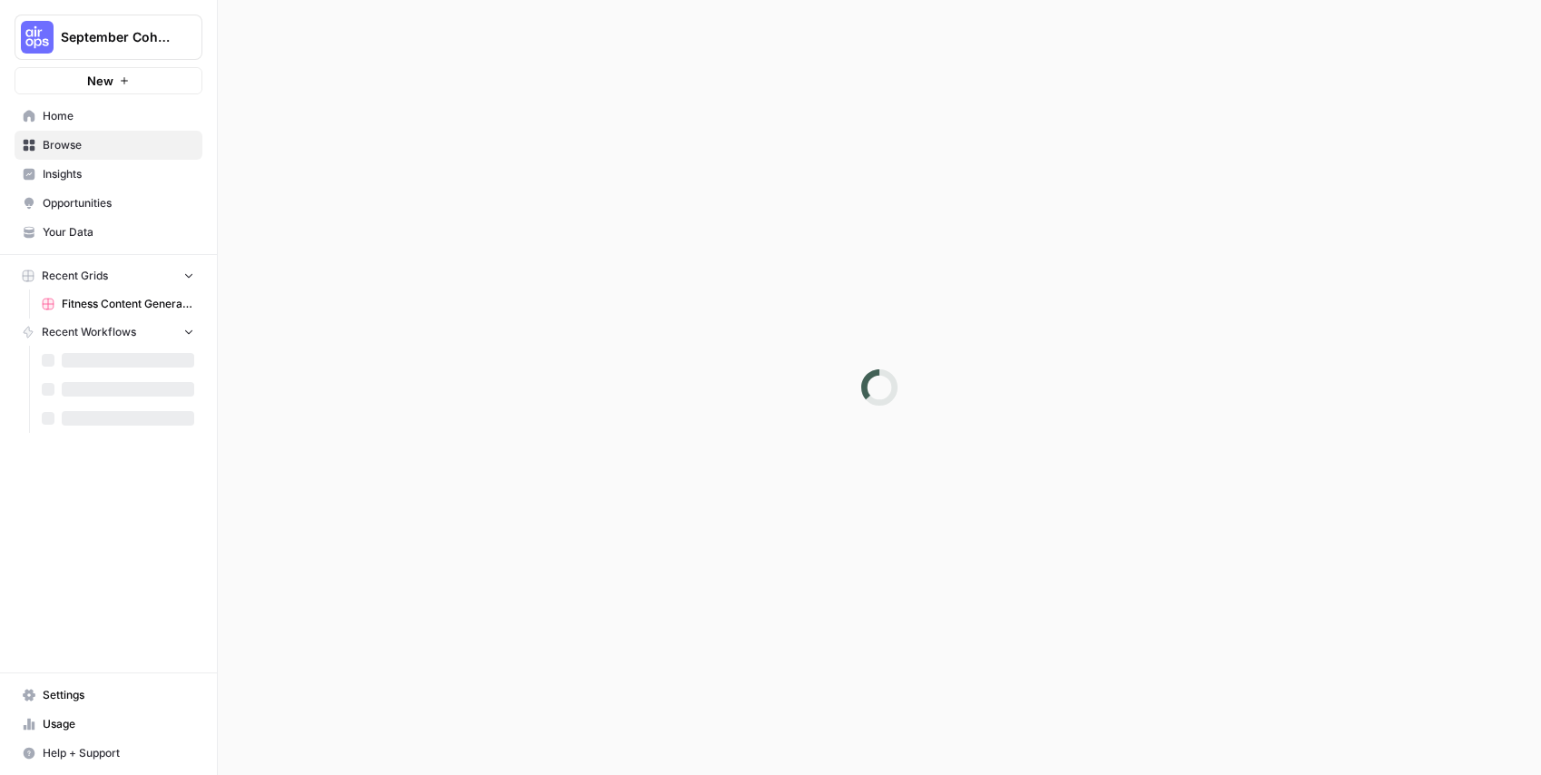 The height and width of the screenshot is (775, 1541). What do you see at coordinates (118, 145) in the screenshot?
I see `span: Browse` at bounding box center [118, 145].